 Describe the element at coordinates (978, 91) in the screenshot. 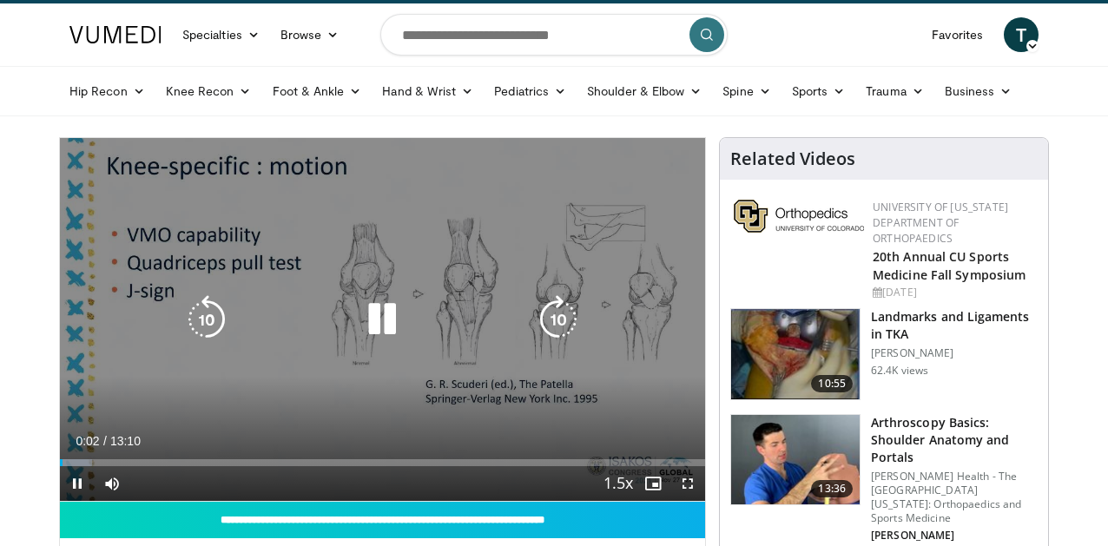

I see `a: Business` at that location.